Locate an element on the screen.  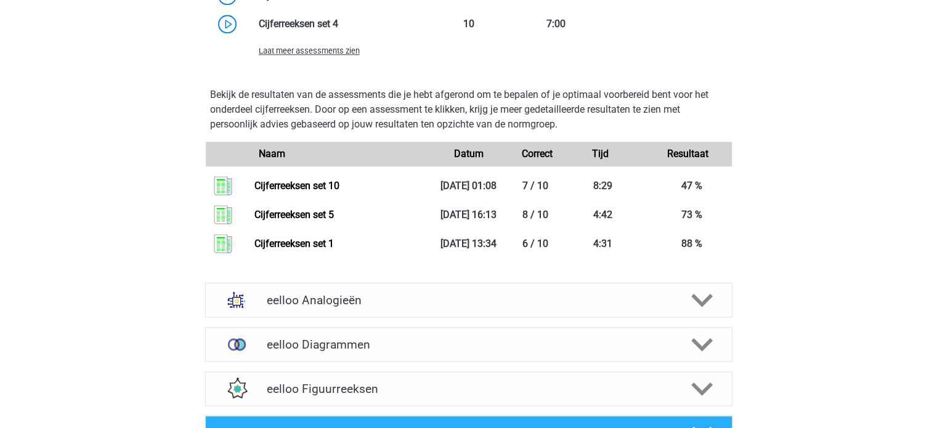
a: analogieen eelloo Analogieën is located at coordinates (469, 300).